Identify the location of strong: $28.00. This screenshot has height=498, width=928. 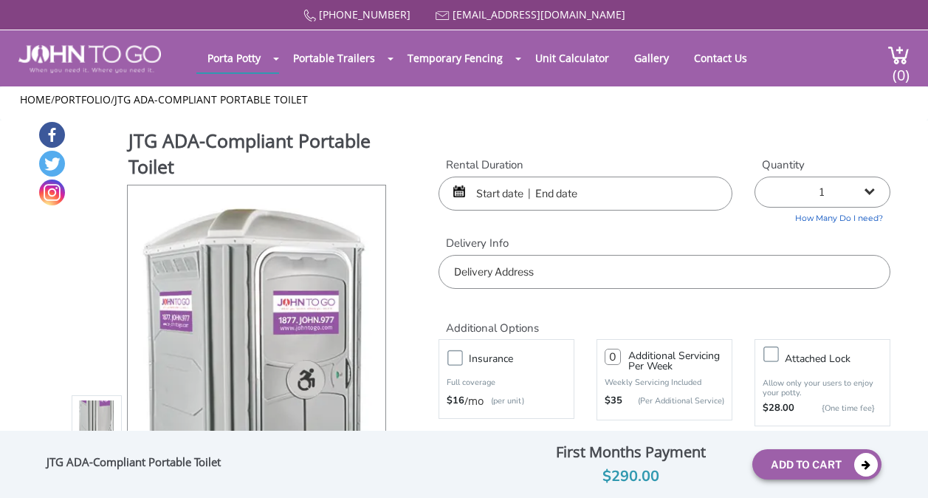
(778, 408).